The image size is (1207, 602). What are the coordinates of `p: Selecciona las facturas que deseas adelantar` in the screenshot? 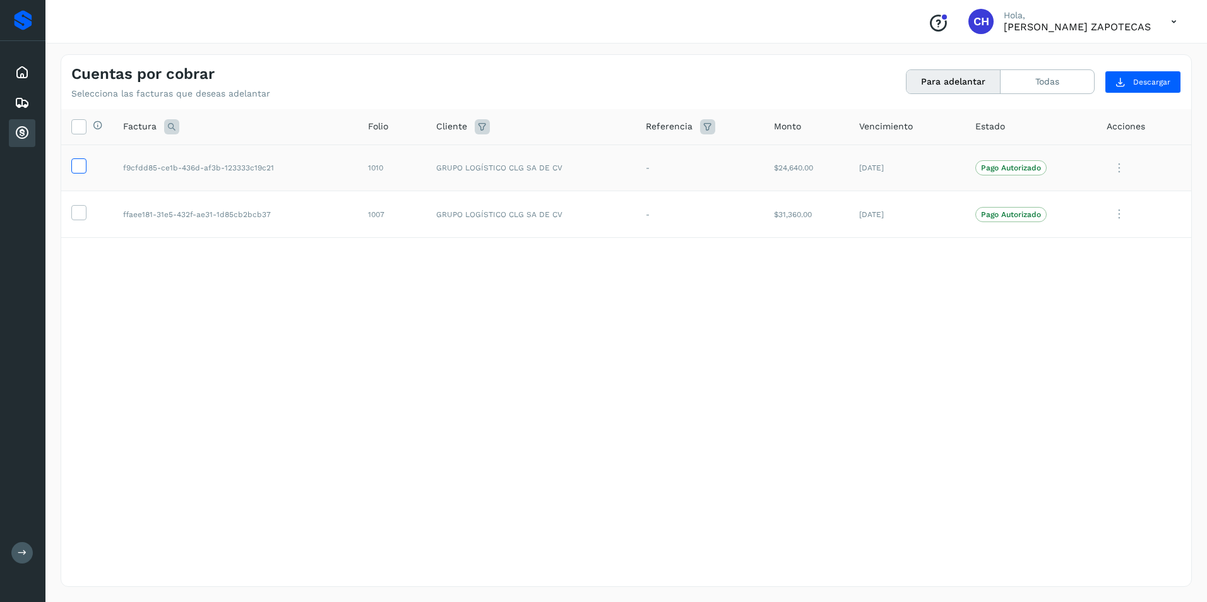 It's located at (170, 93).